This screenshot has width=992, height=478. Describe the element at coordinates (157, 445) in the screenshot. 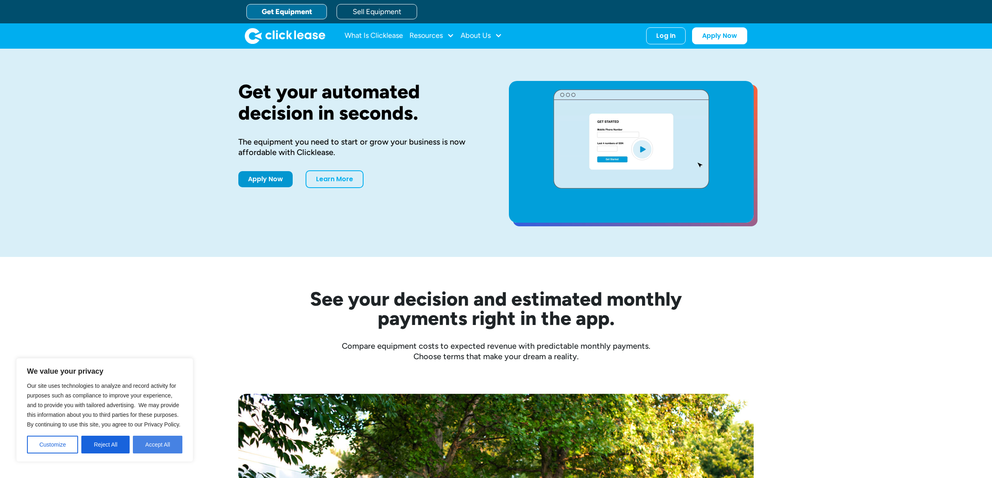

I see `button: Accept All` at that location.